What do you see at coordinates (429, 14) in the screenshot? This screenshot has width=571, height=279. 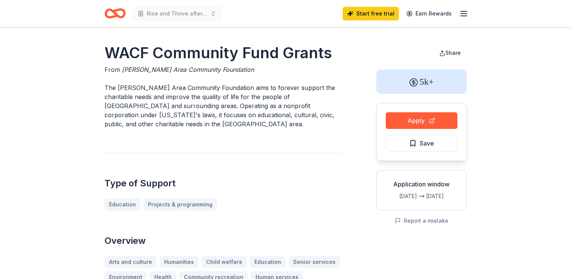 I see `a: Earn Rewards` at bounding box center [429, 14].